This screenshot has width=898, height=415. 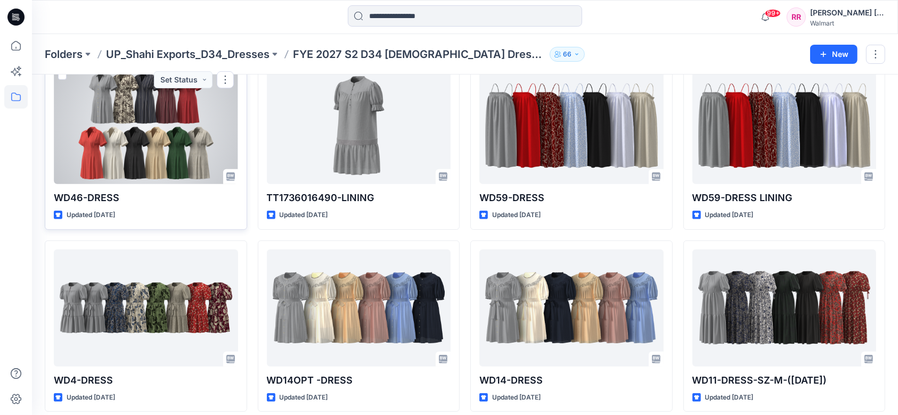 I want to click on p: 66, so click(x=567, y=54).